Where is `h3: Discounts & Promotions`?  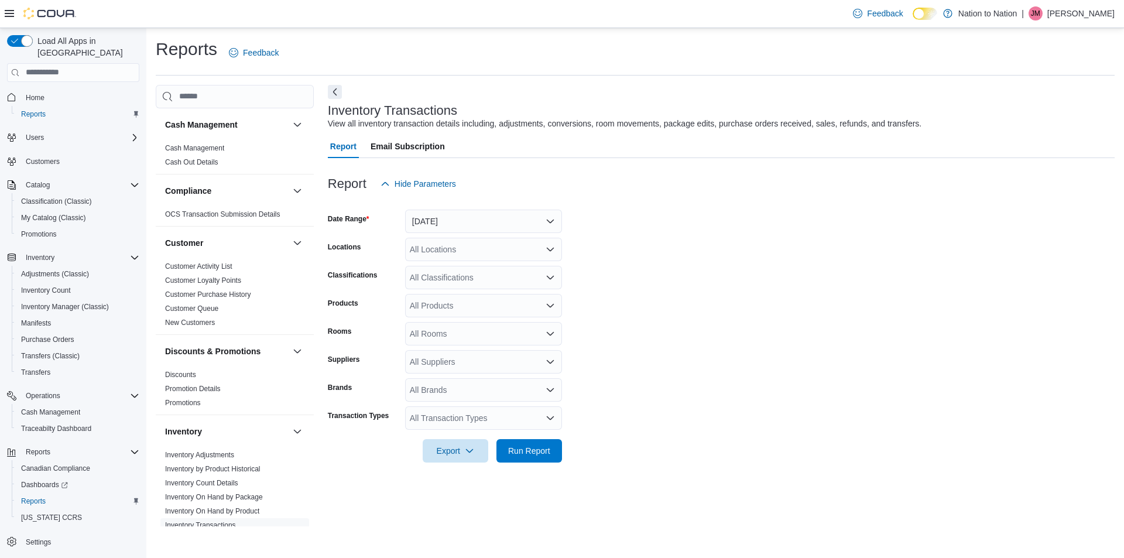 h3: Discounts & Promotions is located at coordinates (212, 351).